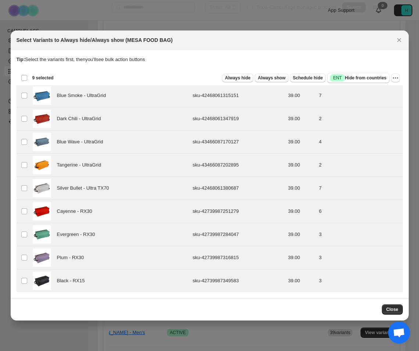 The width and height of the screenshot is (419, 351). Describe the element at coordinates (359, 142) in the screenshot. I see `td: 4` at that location.